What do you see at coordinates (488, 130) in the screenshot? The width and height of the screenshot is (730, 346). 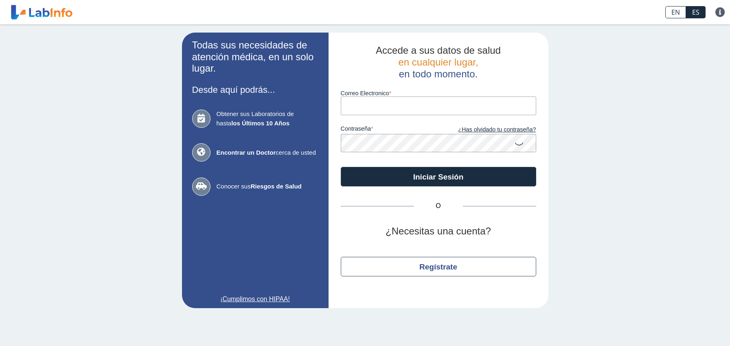 I see `a: ¿Has olvidado tu contraseña?` at bounding box center [488, 130].